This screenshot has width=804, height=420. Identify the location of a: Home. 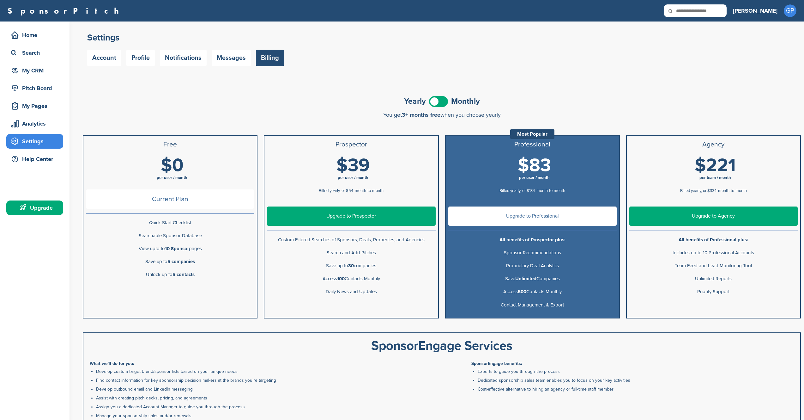
(35, 35).